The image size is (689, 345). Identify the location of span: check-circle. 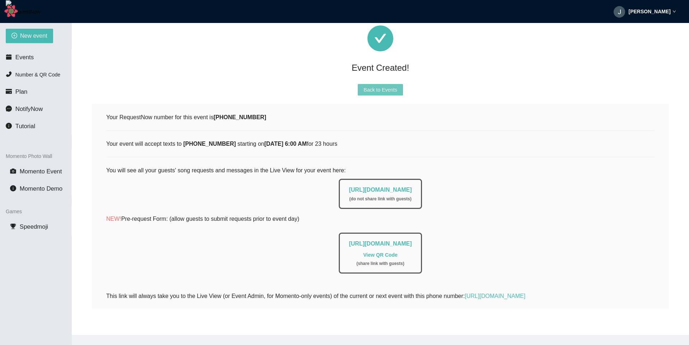
(380, 38).